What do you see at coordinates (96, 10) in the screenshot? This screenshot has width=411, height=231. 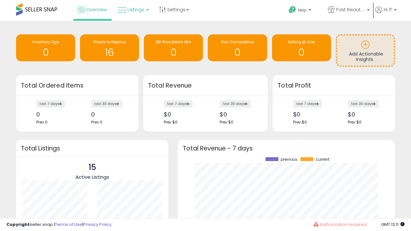 I see `span: Overview` at bounding box center [96, 10].